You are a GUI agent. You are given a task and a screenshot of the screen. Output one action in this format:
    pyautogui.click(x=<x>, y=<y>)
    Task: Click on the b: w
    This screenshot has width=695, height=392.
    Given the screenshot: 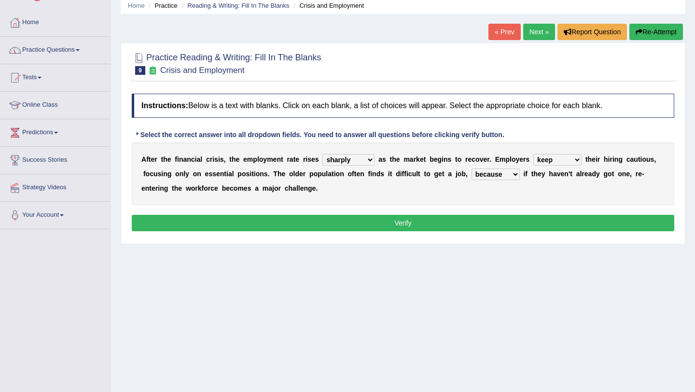 What is the action you would take?
    pyautogui.click(x=188, y=188)
    